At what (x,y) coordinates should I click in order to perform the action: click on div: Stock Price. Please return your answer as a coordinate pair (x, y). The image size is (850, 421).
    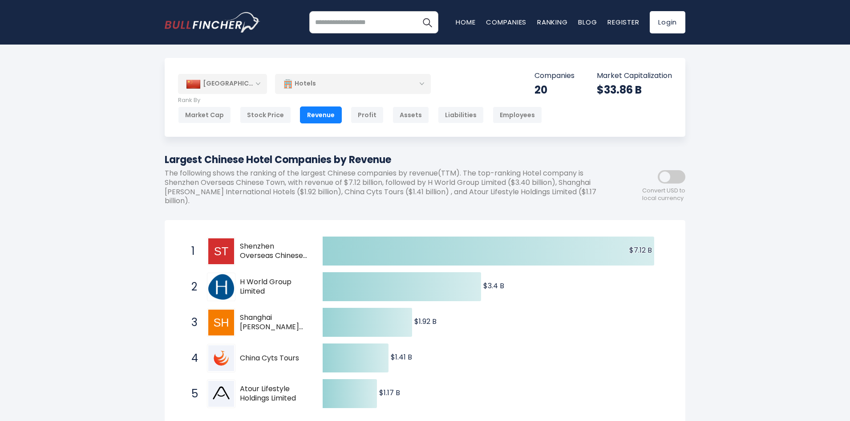
    Looking at the image, I should click on (265, 115).